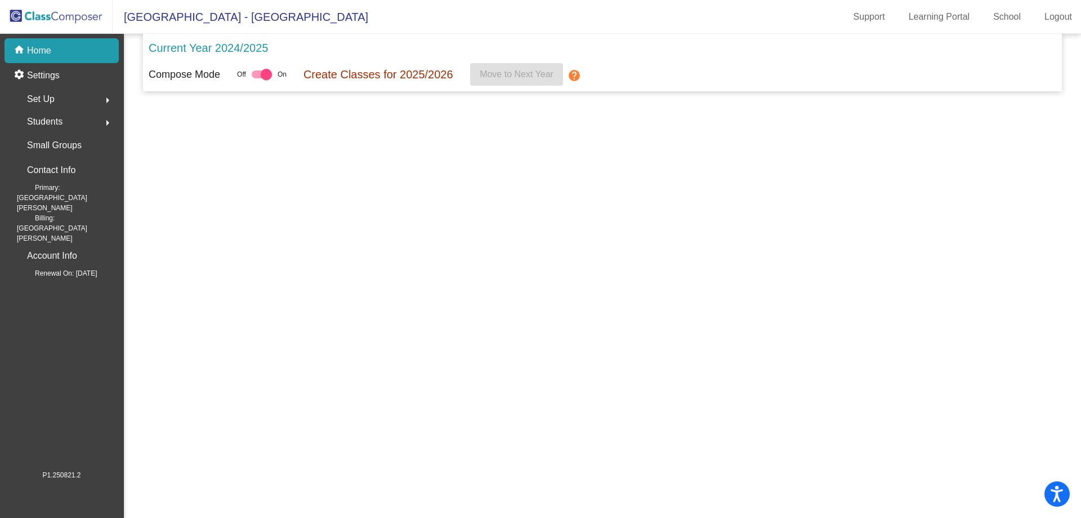 The height and width of the screenshot is (518, 1081). What do you see at coordinates (1058, 17) in the screenshot?
I see `a: Logout` at bounding box center [1058, 17].